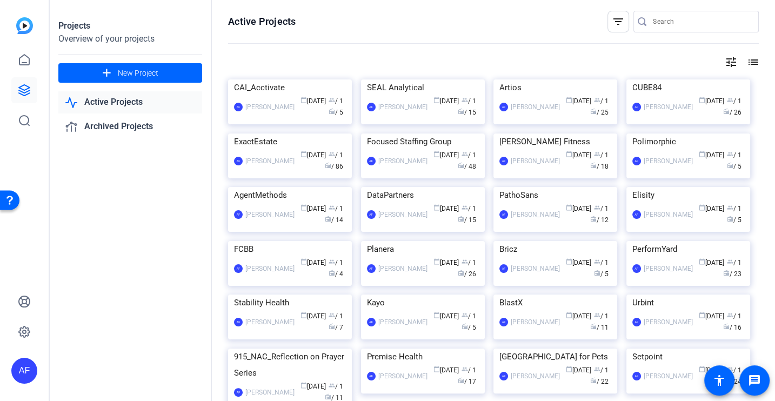  Describe the element at coordinates (467, 112) in the screenshot. I see `span: / 15` at that location.